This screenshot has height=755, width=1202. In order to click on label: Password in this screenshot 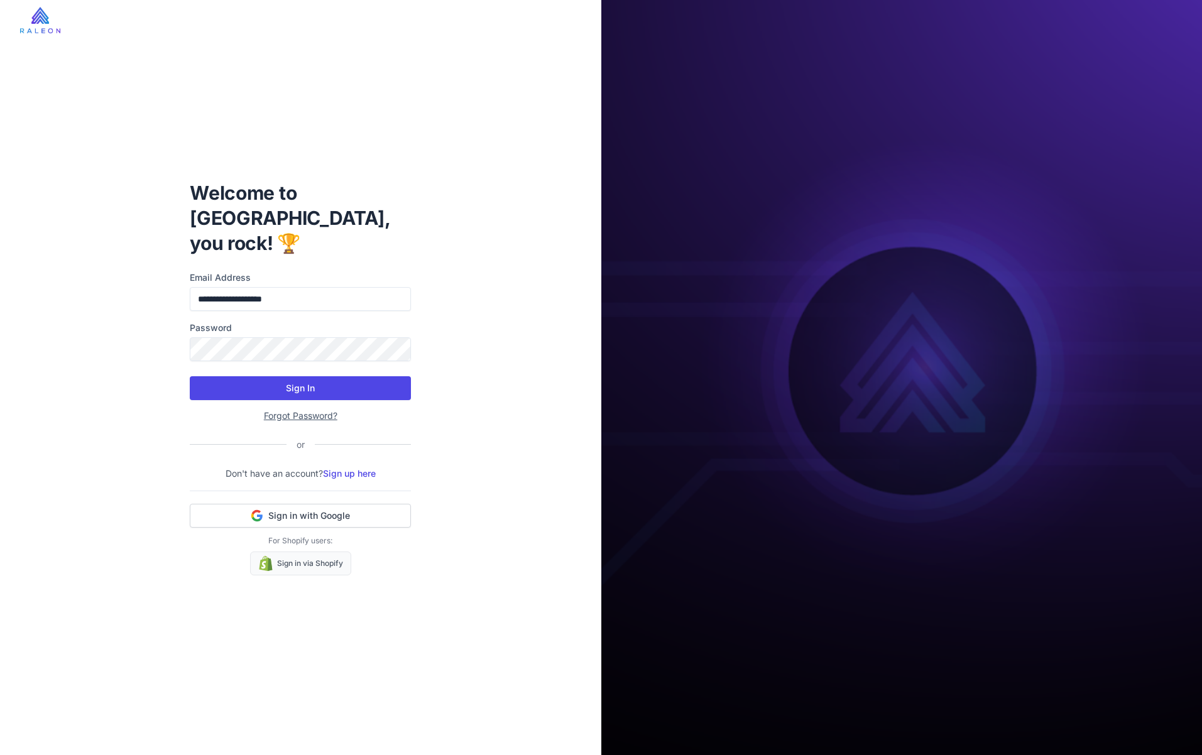, I will do `click(300, 328)`.